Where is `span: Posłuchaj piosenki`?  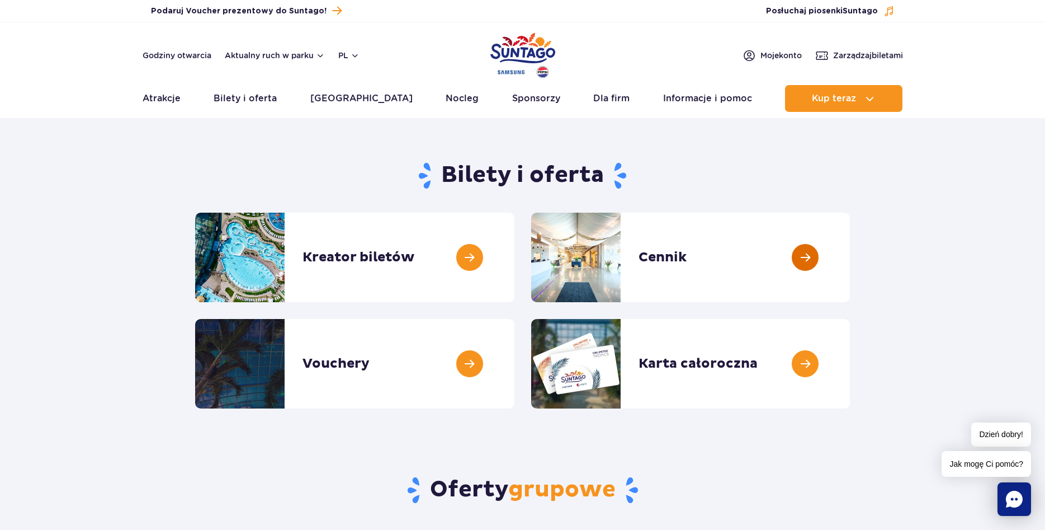 span: Posłuchaj piosenki is located at coordinates (822, 11).